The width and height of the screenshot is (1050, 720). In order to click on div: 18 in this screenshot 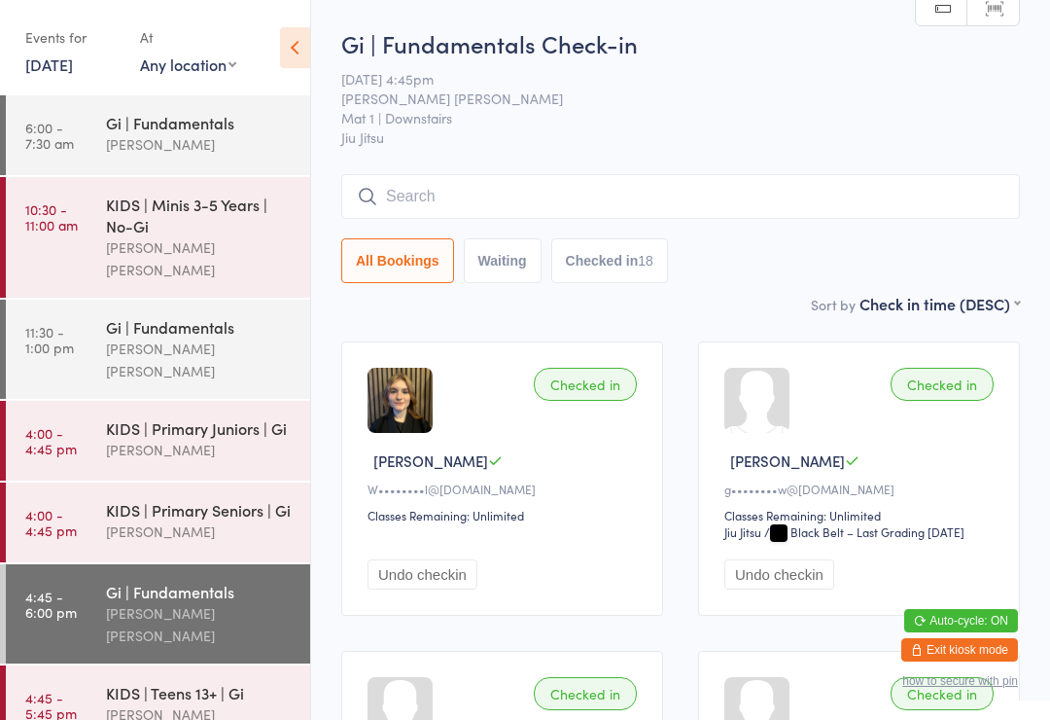, I will do `click(646, 261)`.